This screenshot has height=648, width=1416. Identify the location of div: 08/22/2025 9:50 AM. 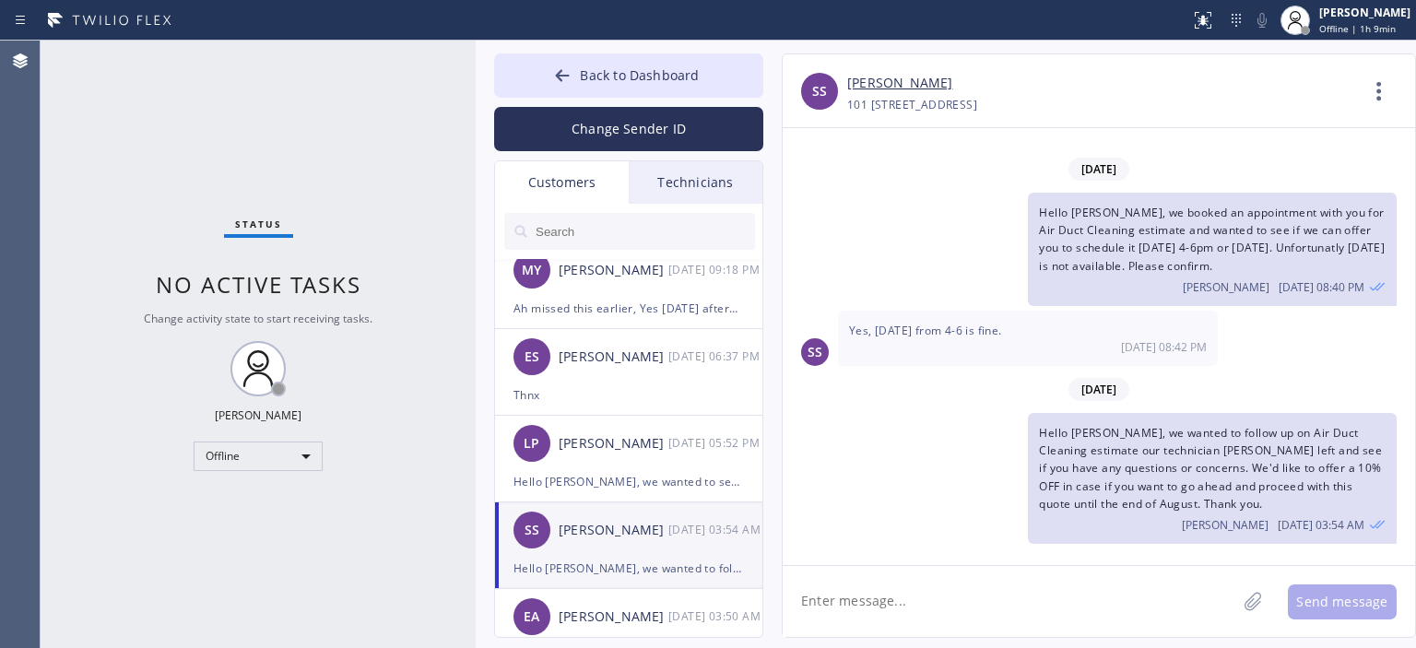
(716, 616).